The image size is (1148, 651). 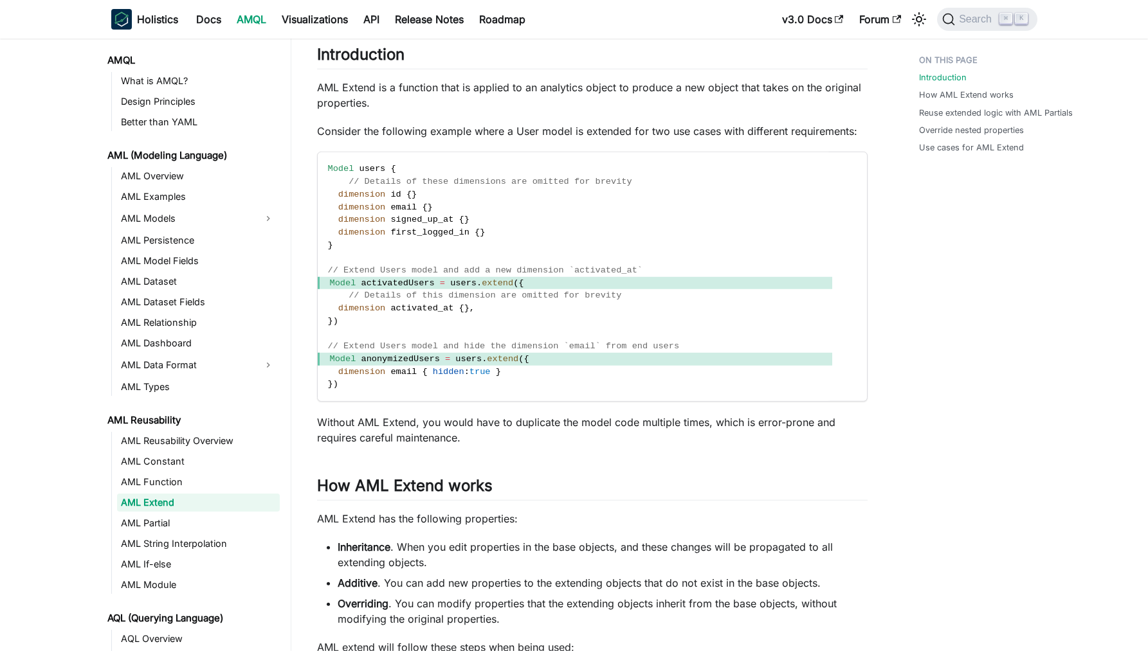 I want to click on span: extend, so click(x=497, y=283).